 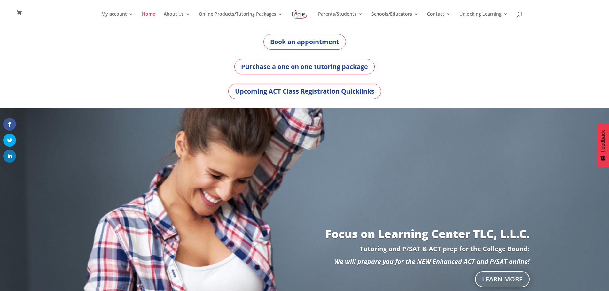 What do you see at coordinates (427, 234) in the screenshot?
I see `a: Focus on Learning Center TLC, L.L.C.` at bounding box center [427, 234].